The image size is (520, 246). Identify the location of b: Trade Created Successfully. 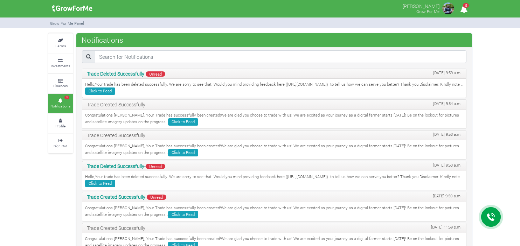
(116, 197).